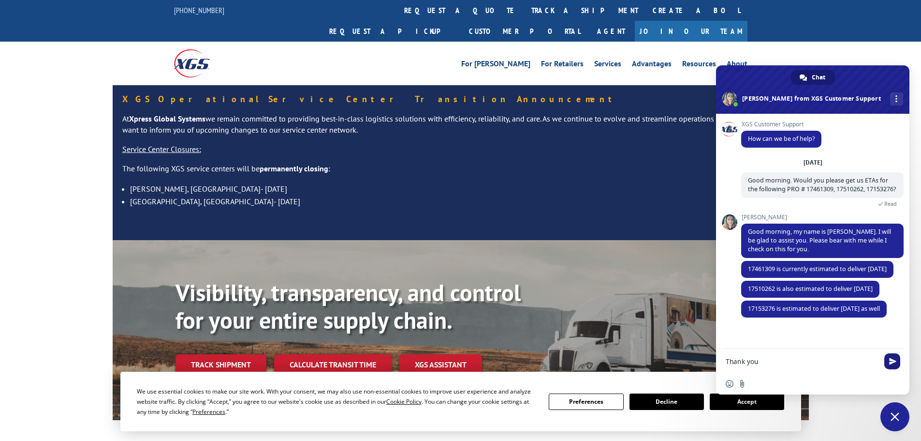 The width and height of the screenshot is (921, 441). Describe the element at coordinates (747, 401) in the screenshot. I see `button: Accept` at that location.